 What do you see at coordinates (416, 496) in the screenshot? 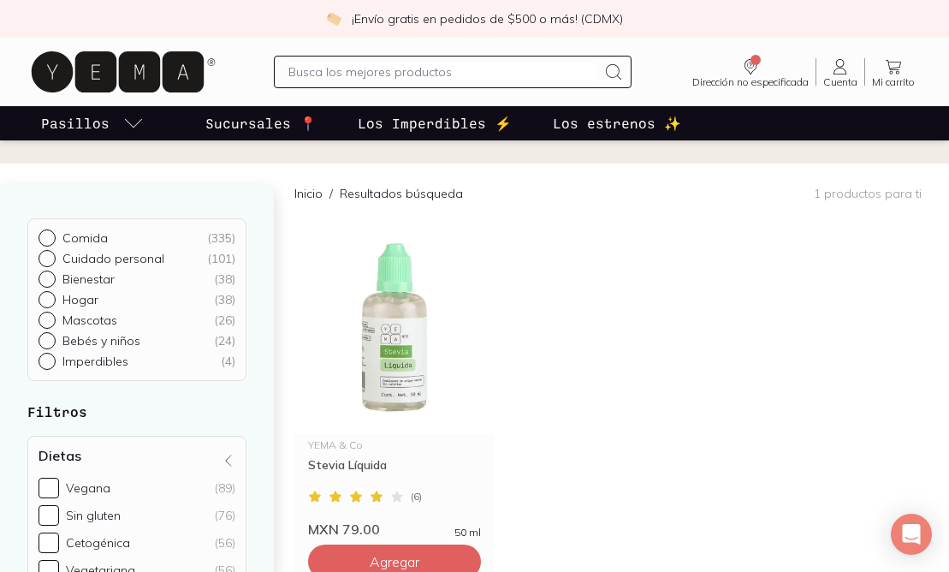
I see `span: ( 6 )` at bounding box center [416, 496].